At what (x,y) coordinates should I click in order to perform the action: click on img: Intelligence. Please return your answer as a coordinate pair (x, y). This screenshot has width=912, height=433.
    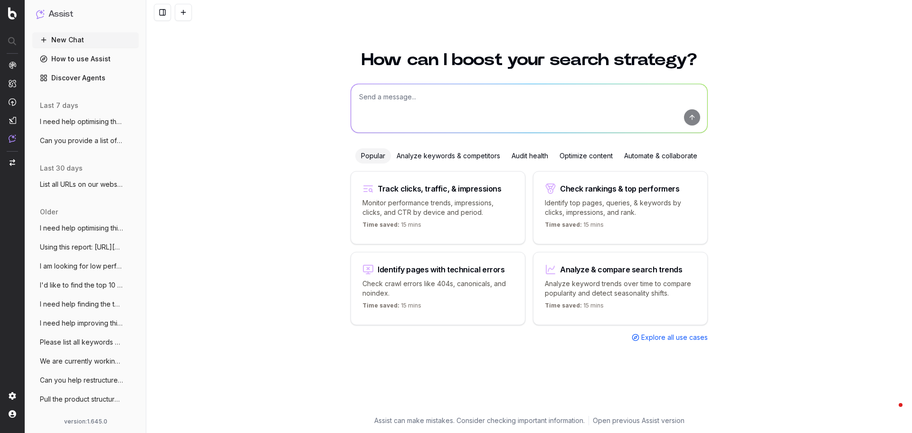
    Looking at the image, I should click on (12, 83).